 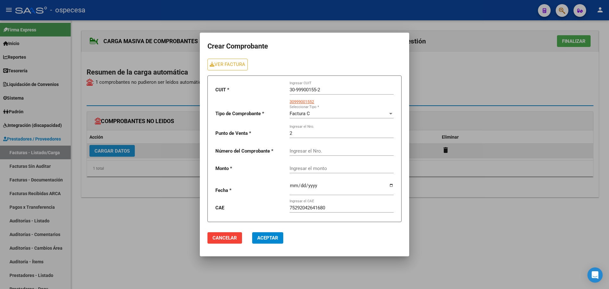 What do you see at coordinates (268, 238) in the screenshot?
I see `span: Aceptar` at bounding box center [268, 238].